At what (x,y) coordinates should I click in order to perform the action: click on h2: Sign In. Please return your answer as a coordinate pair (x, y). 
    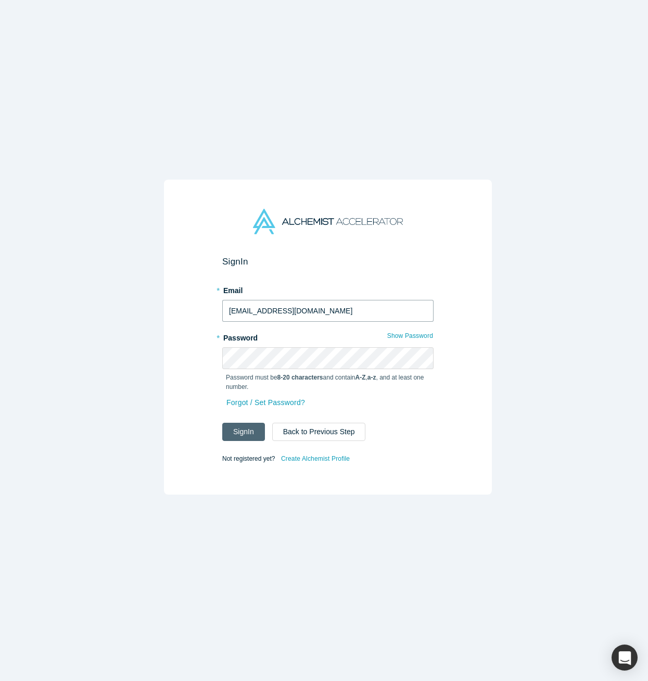
    Looking at the image, I should click on (328, 261).